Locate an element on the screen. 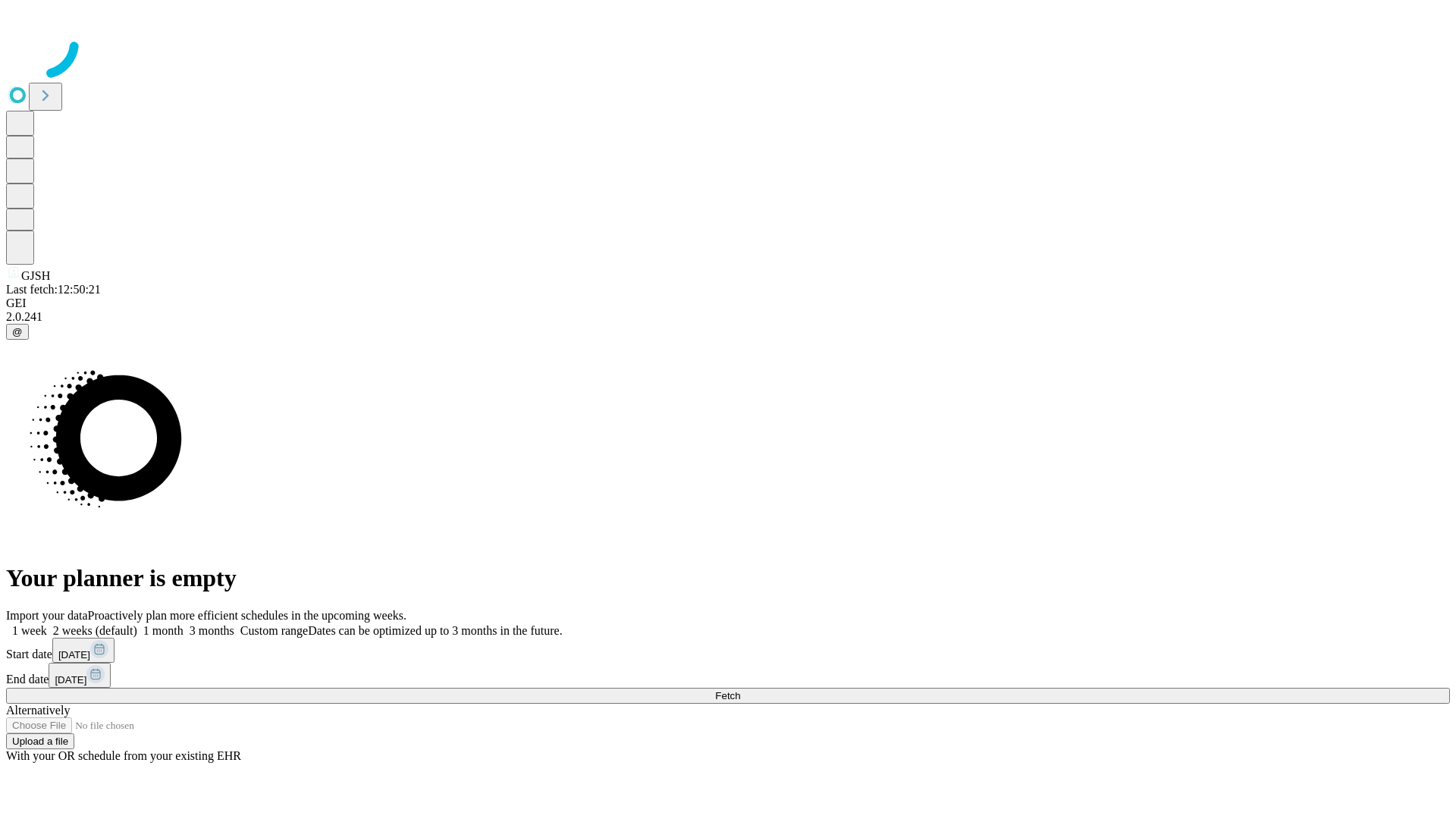 Image resolution: width=1456 pixels, height=819 pixels. span: Alternatively is located at coordinates (38, 710).